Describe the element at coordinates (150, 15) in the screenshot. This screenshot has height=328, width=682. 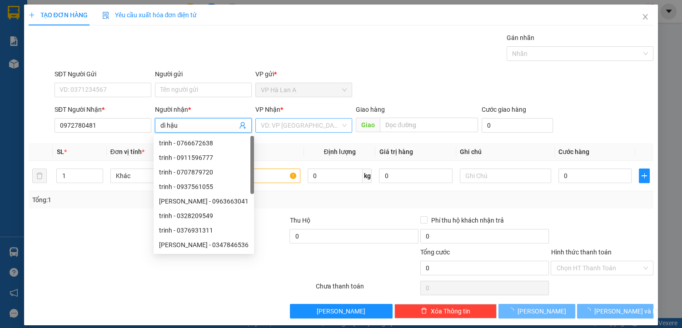
I see `span: Yêu cầu xuất hóa đơn điện tử` at that location.